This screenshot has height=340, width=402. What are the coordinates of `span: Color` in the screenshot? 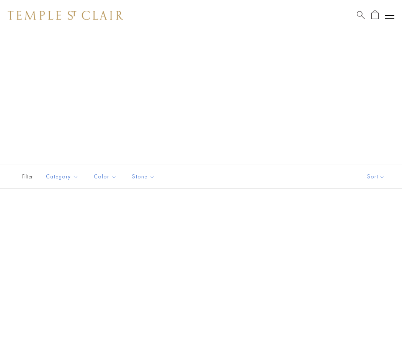 It's located at (106, 177).